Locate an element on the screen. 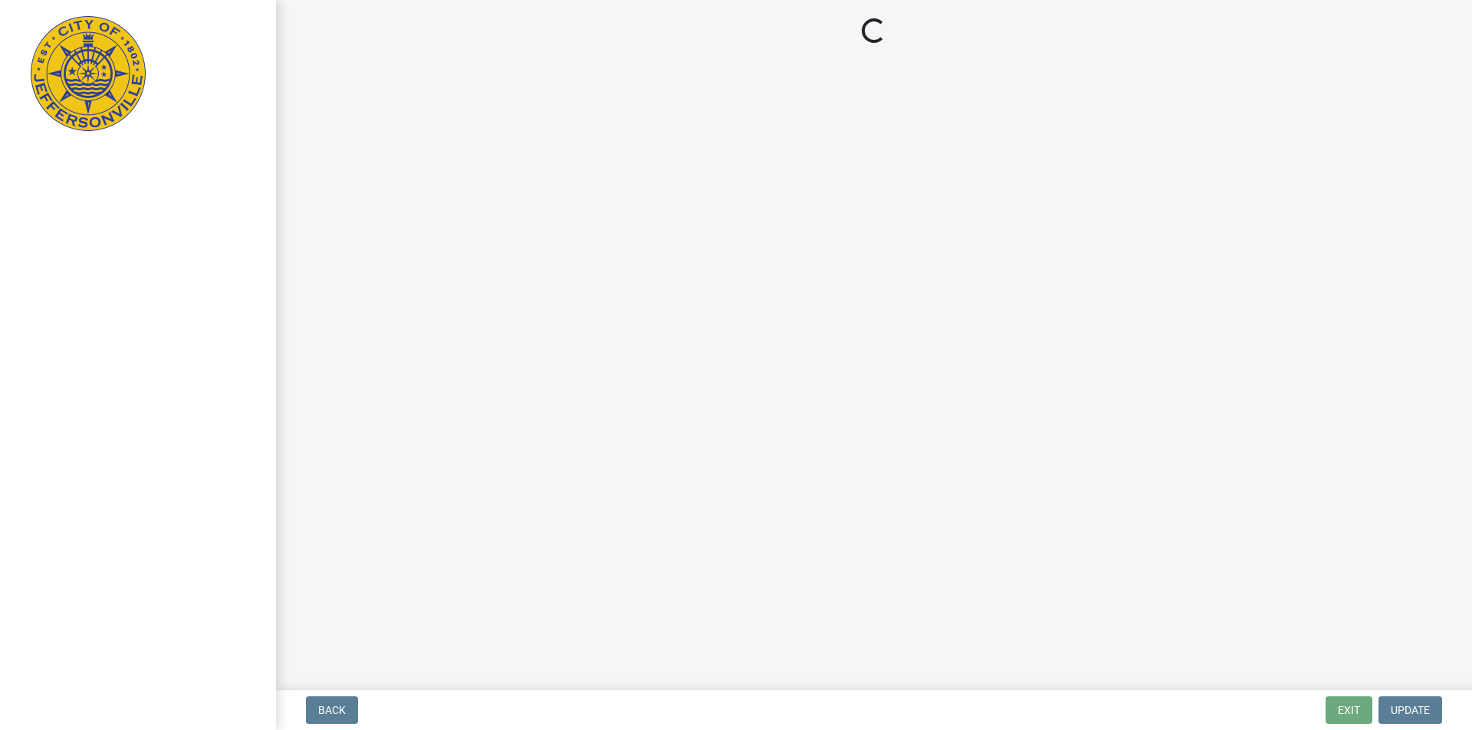 This screenshot has width=1472, height=730. button: Update is located at coordinates (1410, 711).